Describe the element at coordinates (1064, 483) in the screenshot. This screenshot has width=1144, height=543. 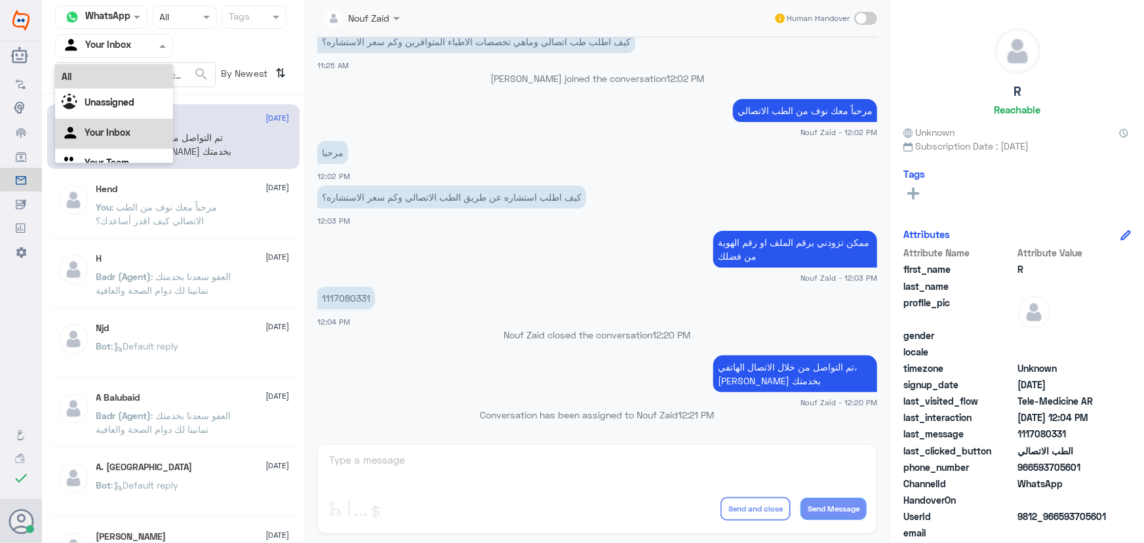
I see `span: 2` at that location.